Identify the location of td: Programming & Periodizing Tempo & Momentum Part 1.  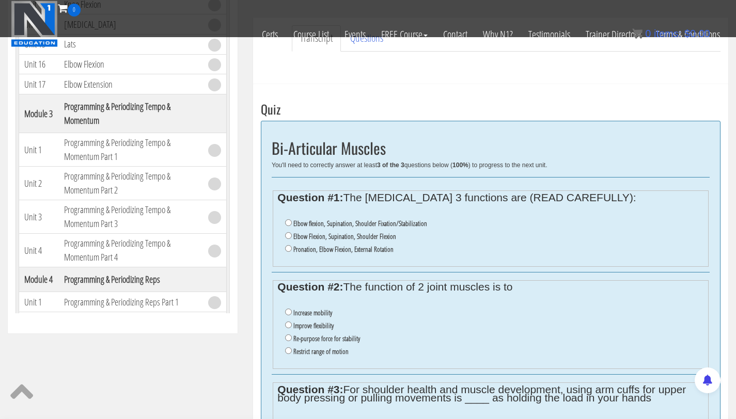
(131, 150).